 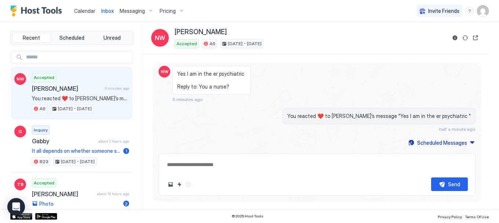 I want to click on a: Calendar, so click(x=85, y=11).